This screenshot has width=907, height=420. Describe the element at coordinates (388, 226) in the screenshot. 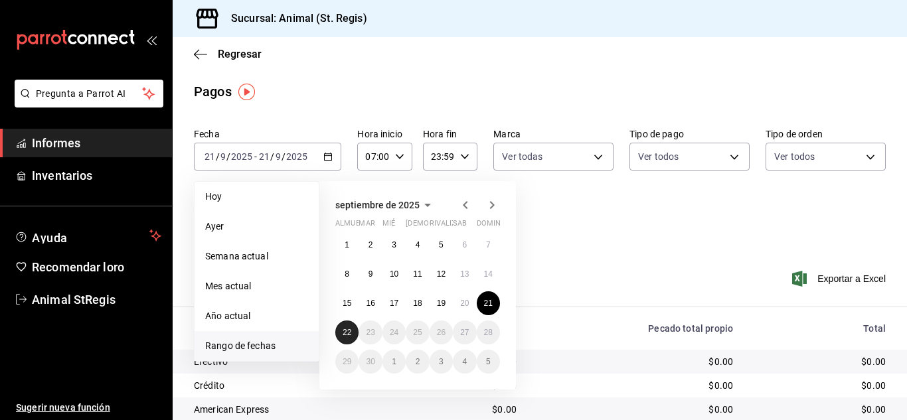

I see `abbr: miércoles` at that location.